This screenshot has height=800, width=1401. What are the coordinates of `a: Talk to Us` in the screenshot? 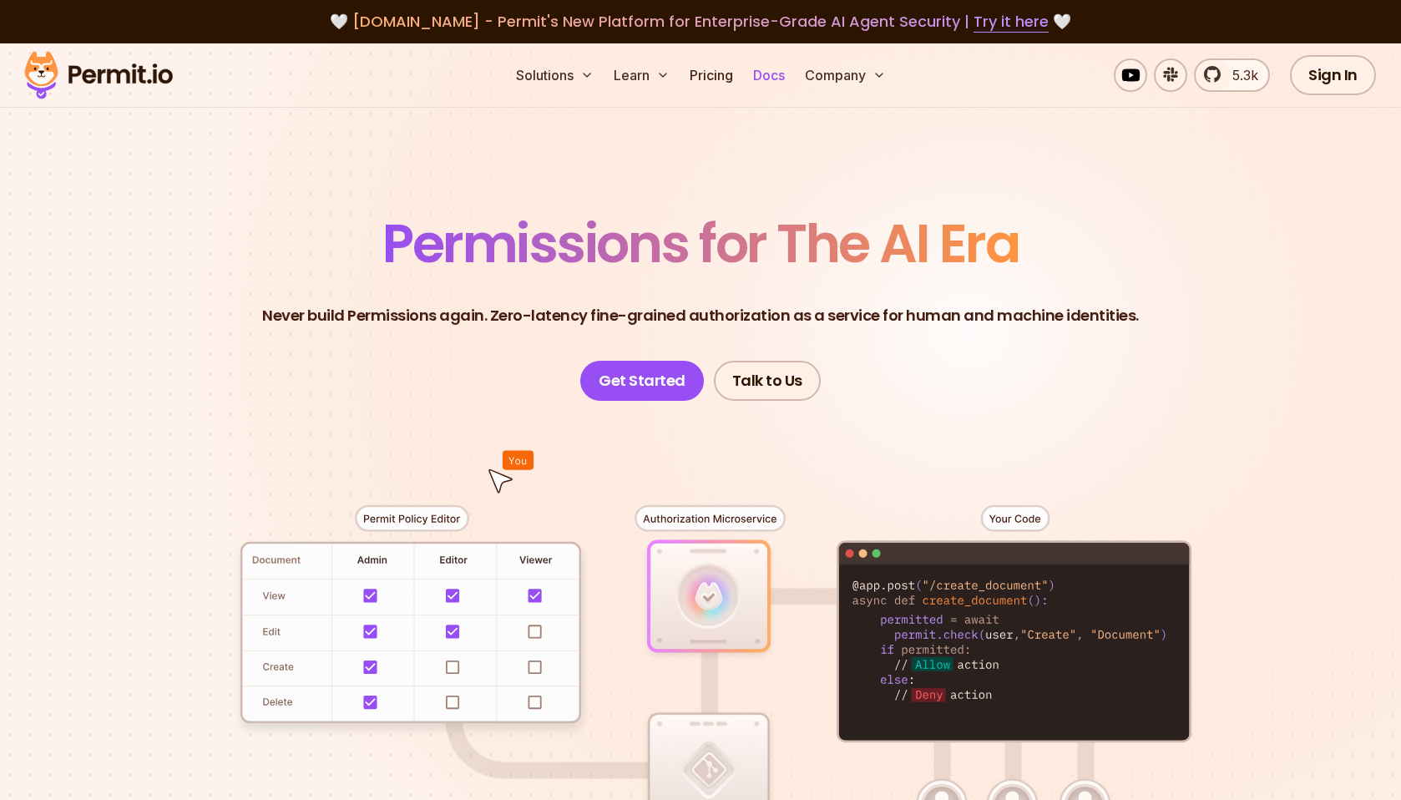 It's located at (767, 381).